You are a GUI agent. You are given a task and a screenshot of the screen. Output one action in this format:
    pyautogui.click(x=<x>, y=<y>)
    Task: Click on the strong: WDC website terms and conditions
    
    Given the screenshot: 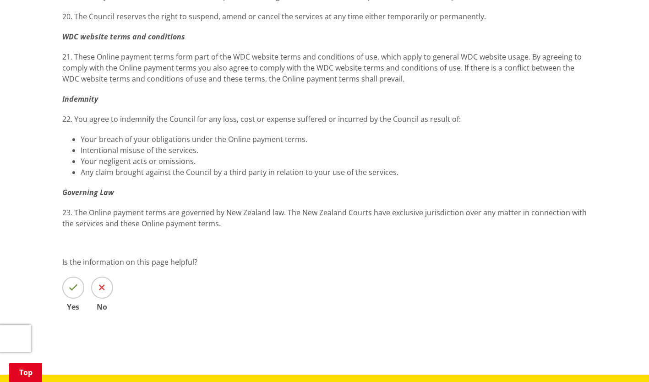 What is the action you would take?
    pyautogui.click(x=124, y=37)
    